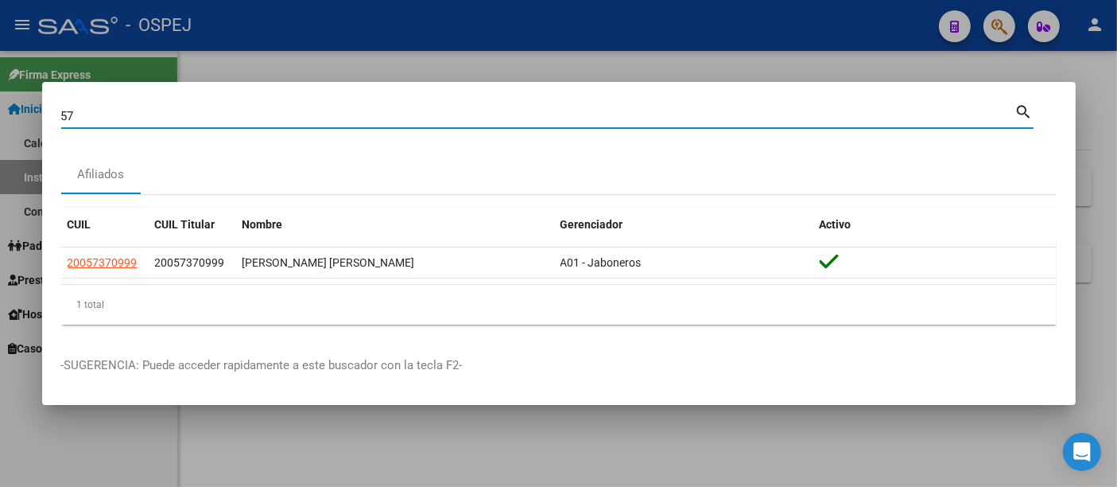 The height and width of the screenshot is (487, 1117). What do you see at coordinates (1082, 452) in the screenshot?
I see `div: Open Intercom Messenger` at bounding box center [1082, 452].